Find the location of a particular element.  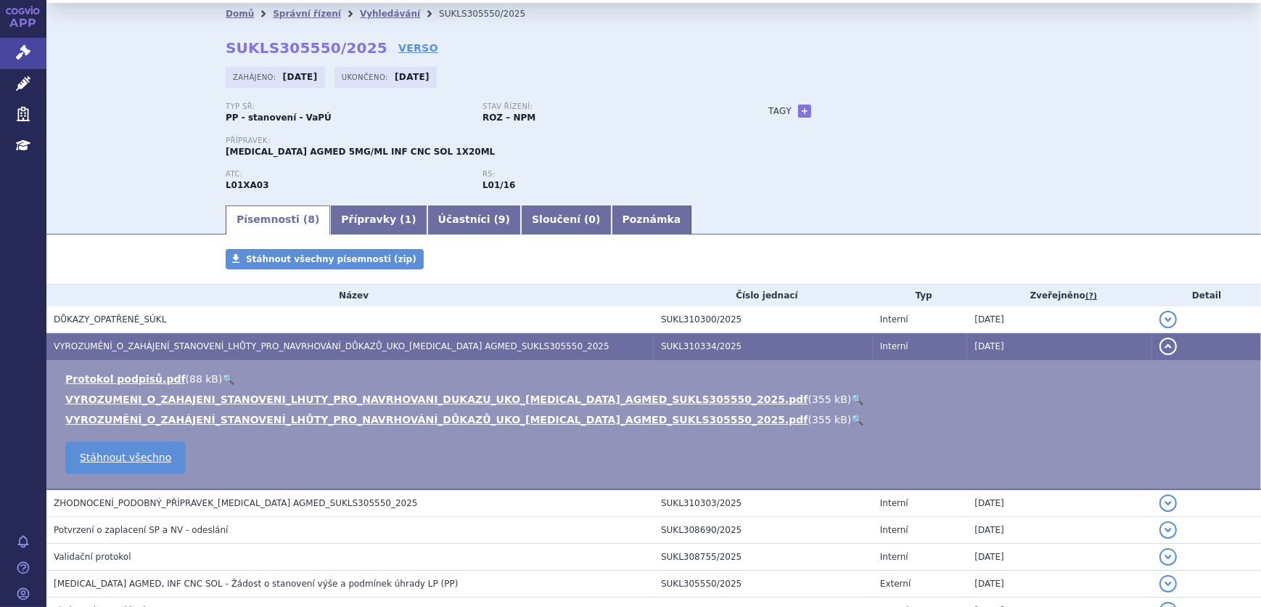

a: Účastníci (9) is located at coordinates (474, 220).